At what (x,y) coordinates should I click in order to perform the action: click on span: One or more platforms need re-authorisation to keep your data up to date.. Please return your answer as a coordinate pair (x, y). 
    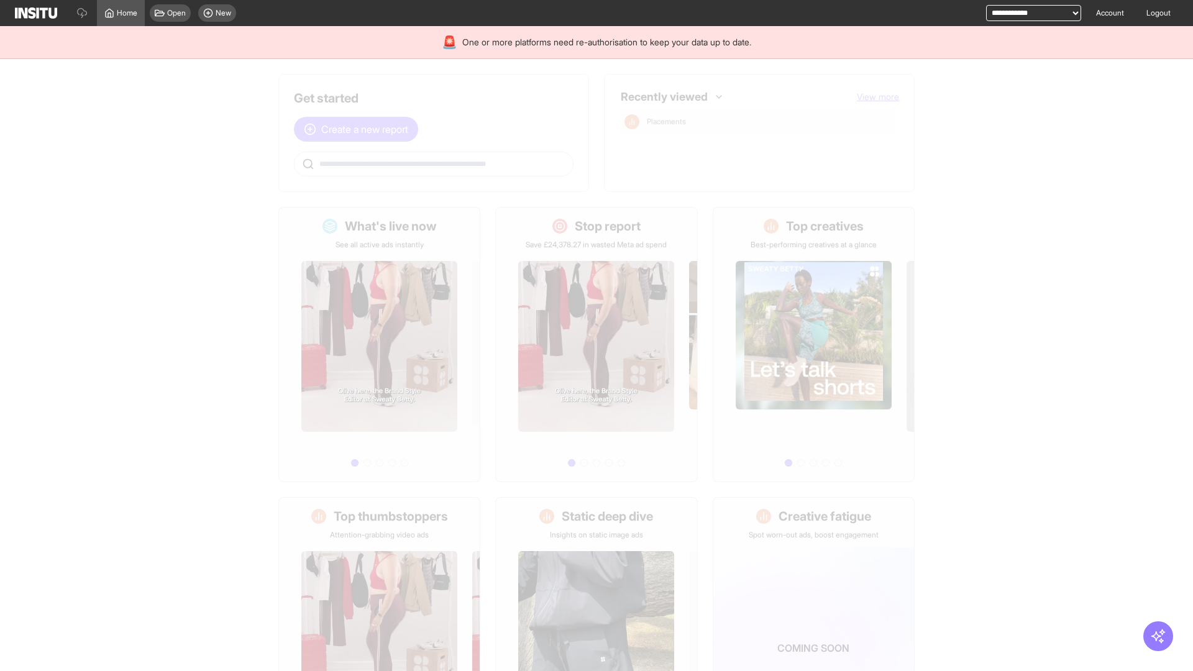
    Looking at the image, I should click on (606, 42).